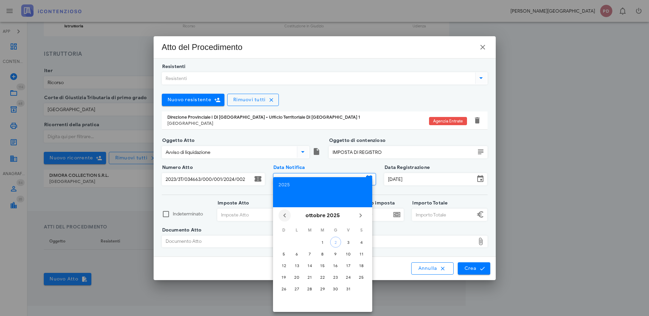 Image resolution: width=649 pixels, height=316 pixels. I want to click on input: Importo Totale, so click(443, 215).